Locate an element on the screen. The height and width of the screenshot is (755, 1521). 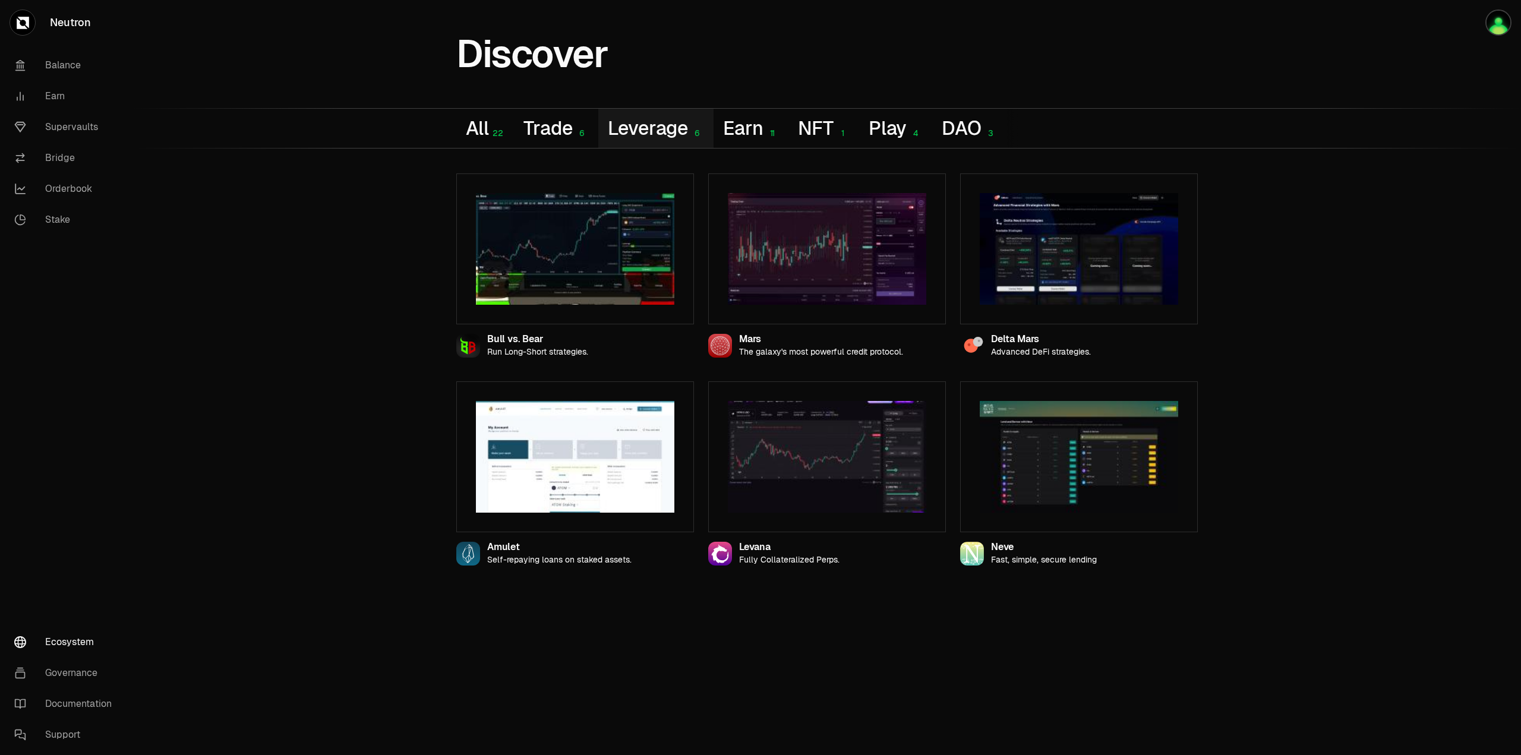
button: Earn is located at coordinates (751, 128).